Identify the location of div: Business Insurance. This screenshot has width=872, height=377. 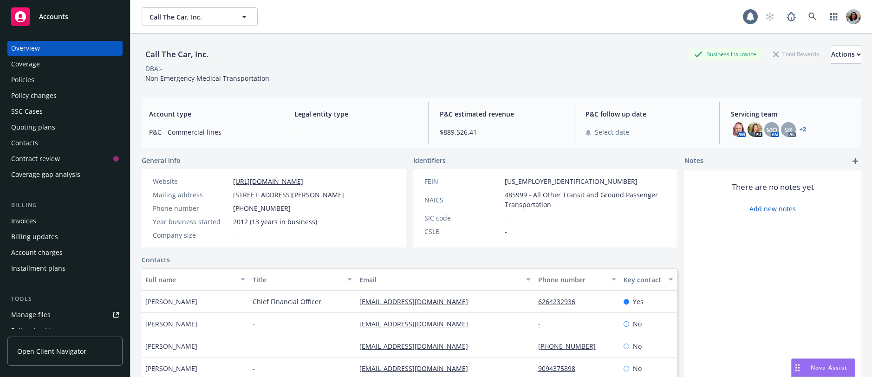
(726, 54).